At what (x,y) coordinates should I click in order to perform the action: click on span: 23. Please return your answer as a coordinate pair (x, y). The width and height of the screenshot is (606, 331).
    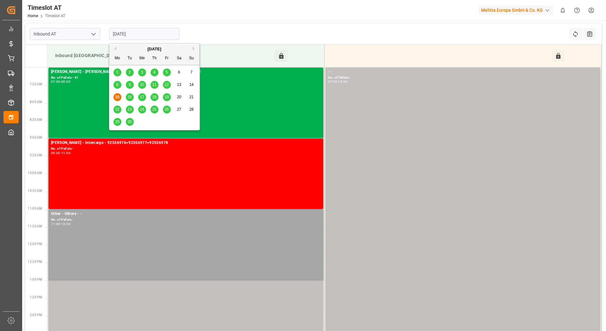
    Looking at the image, I should click on (129, 109).